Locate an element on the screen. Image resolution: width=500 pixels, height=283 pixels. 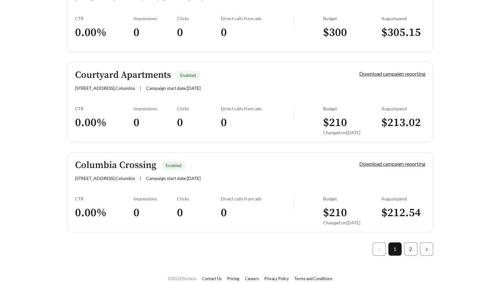
h5: Columbia Crossing is located at coordinates (116, 165).